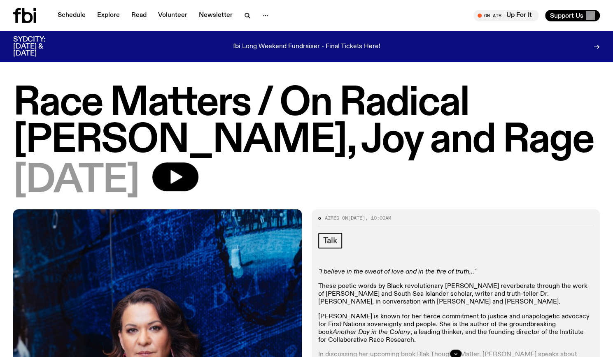 This screenshot has height=357, width=613. I want to click on a: Volunteer, so click(172, 16).